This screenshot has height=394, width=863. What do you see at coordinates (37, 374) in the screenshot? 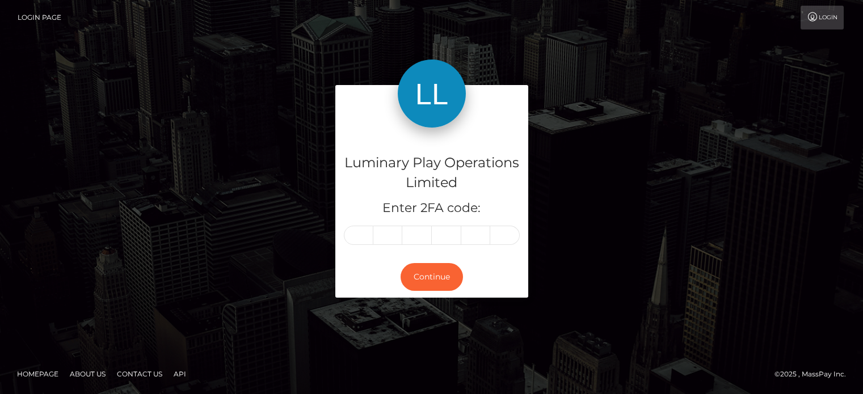
I see `a: Homepage` at bounding box center [37, 374].